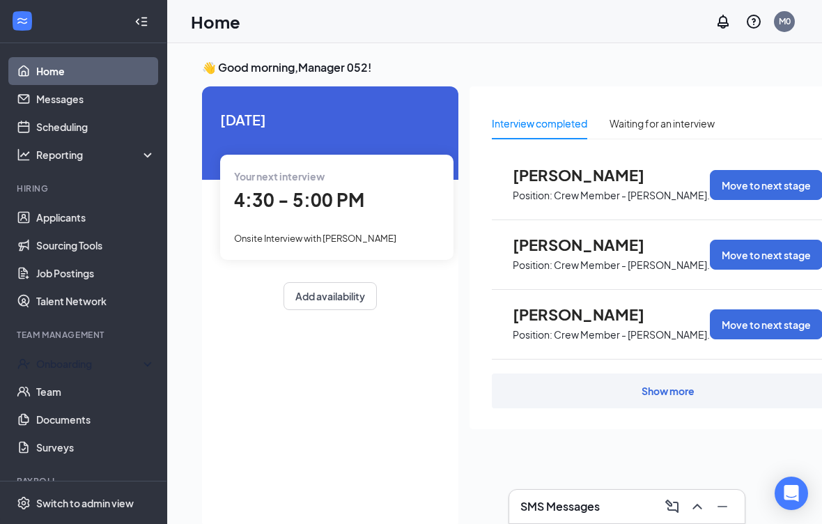 Image resolution: width=822 pixels, height=524 pixels. I want to click on a: Surveys, so click(95, 447).